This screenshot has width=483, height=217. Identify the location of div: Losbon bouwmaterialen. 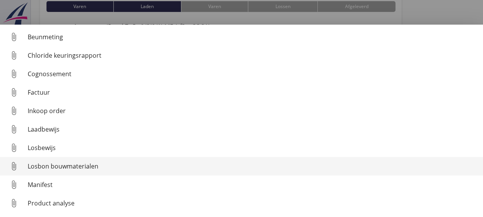
(252, 166).